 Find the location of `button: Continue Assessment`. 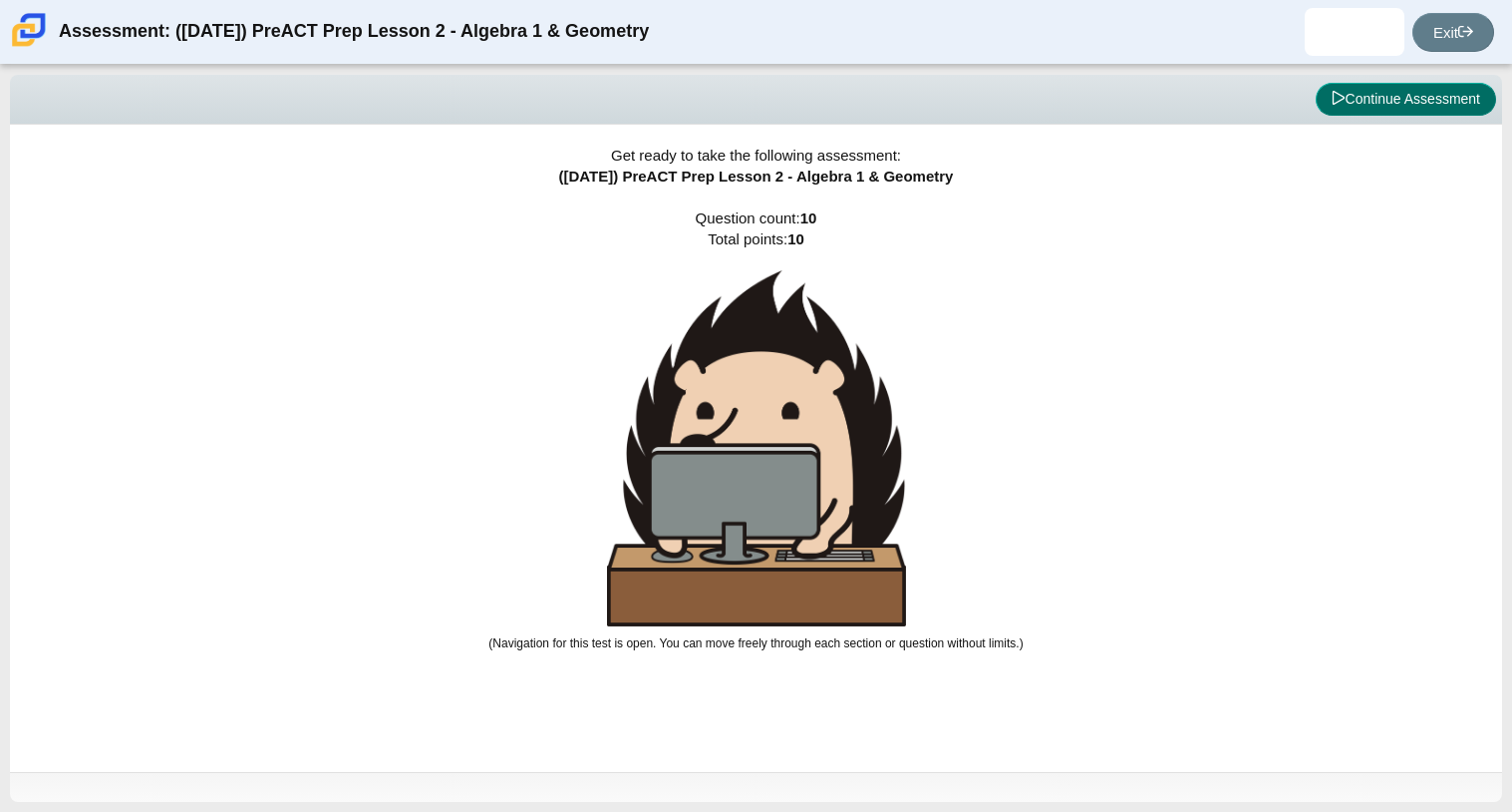

button: Continue Assessment is located at coordinates (1406, 100).